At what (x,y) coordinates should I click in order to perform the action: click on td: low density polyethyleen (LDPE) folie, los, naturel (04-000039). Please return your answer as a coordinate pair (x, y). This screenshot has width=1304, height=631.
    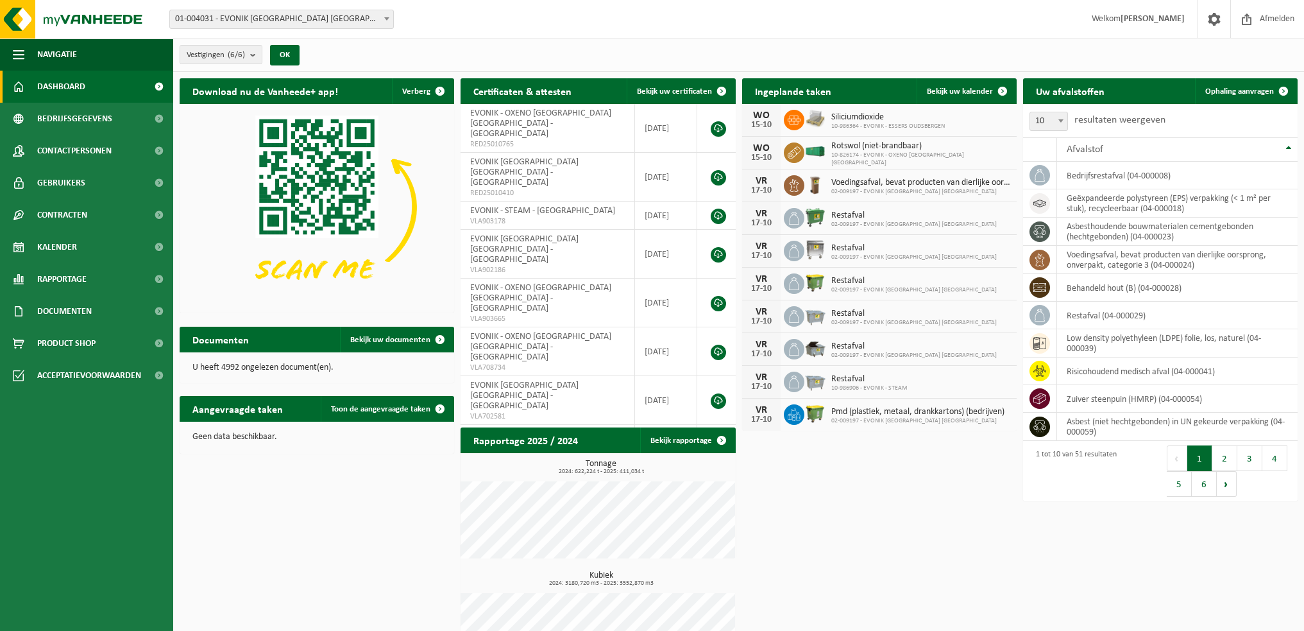
    Looking at the image, I should click on (1177, 343).